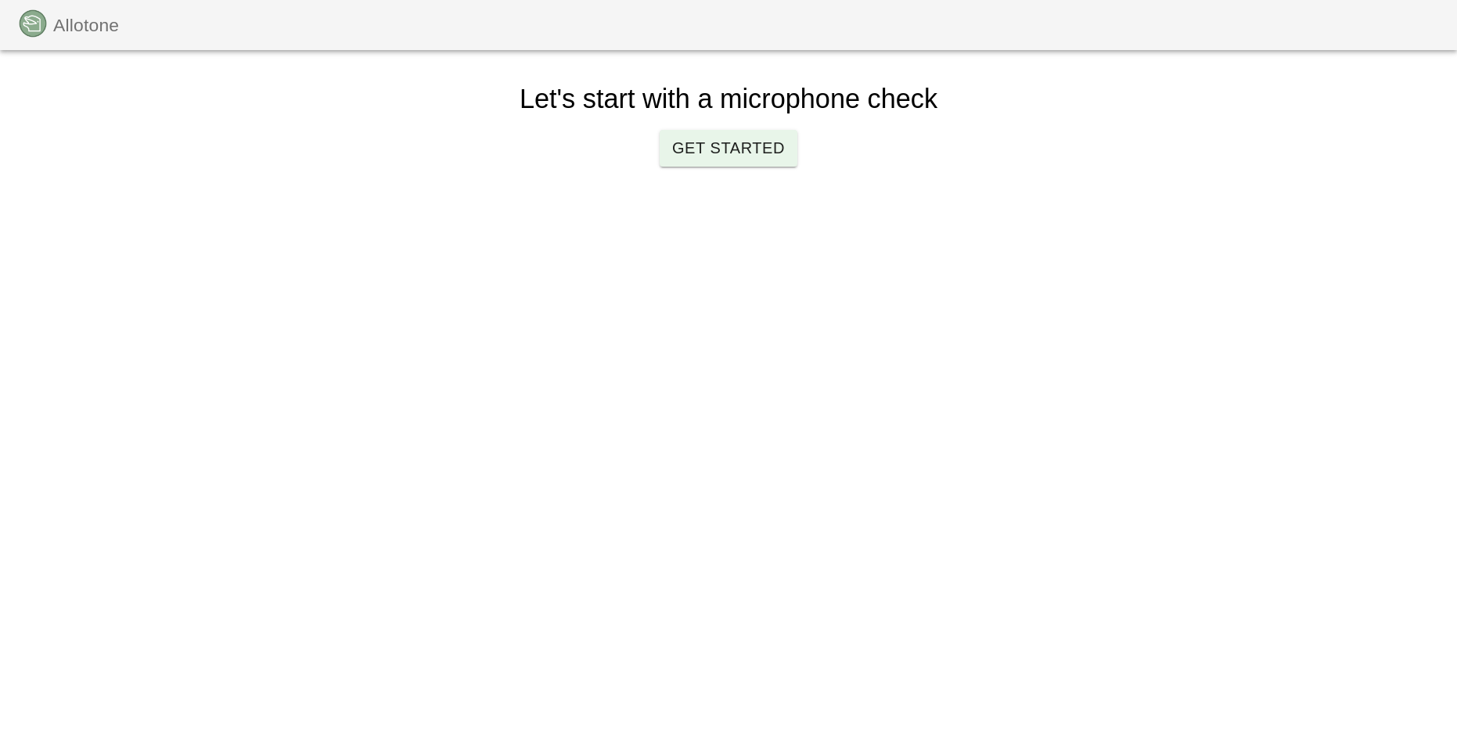 Image resolution: width=1457 pixels, height=752 pixels. What do you see at coordinates (33, 23) in the screenshot?
I see `img: logo` at bounding box center [33, 23].